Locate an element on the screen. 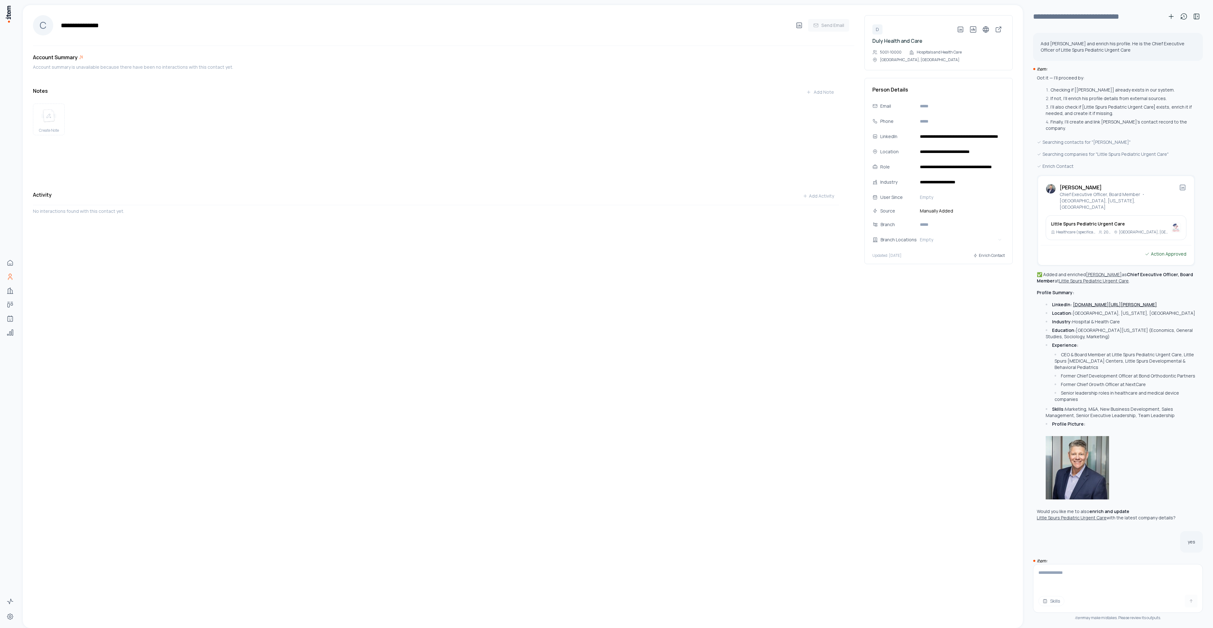  div: Branch is located at coordinates (901, 225).